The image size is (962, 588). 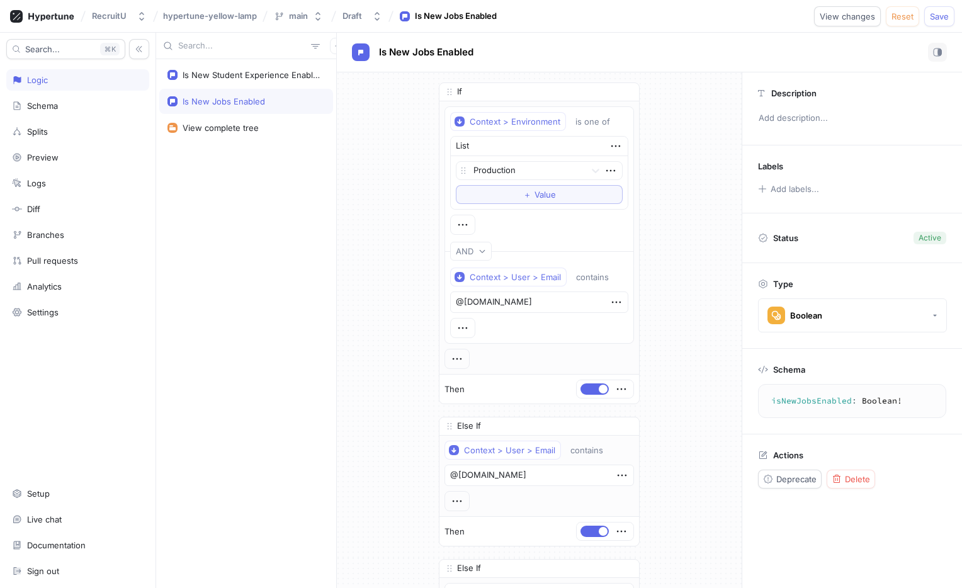 What do you see at coordinates (110, 49) in the screenshot?
I see `div: K` at bounding box center [110, 49].